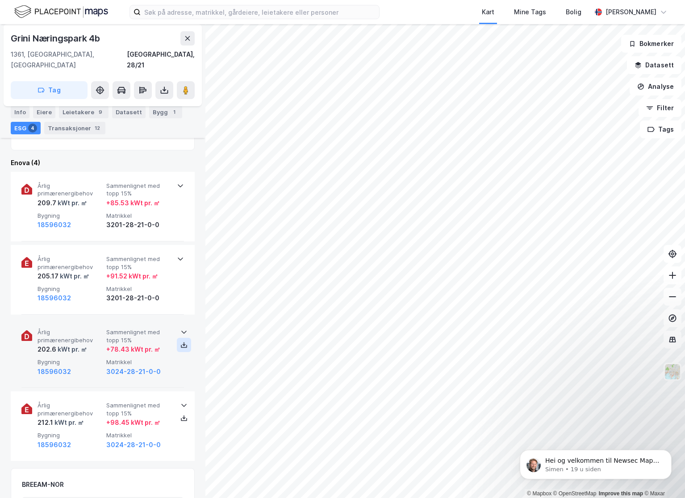  Describe the element at coordinates (575, 494) in the screenshot. I see `a: OpenStreetMap` at that location.